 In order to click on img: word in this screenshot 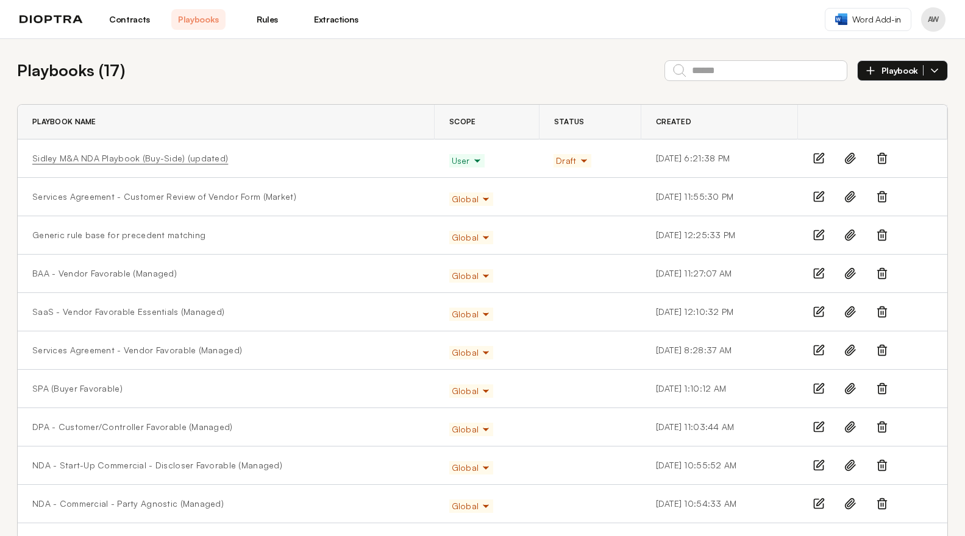, I will do `click(841, 19)`.